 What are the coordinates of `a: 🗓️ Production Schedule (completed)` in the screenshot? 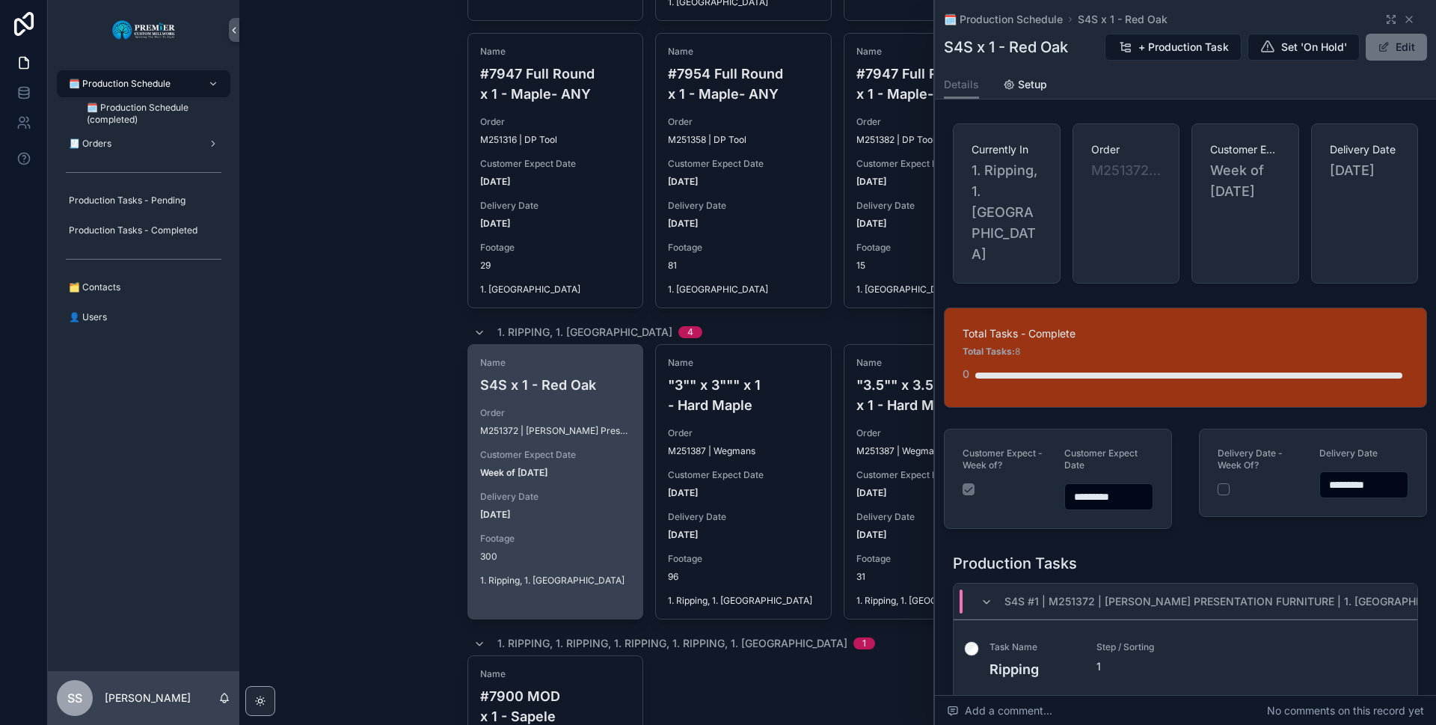 It's located at (153, 114).